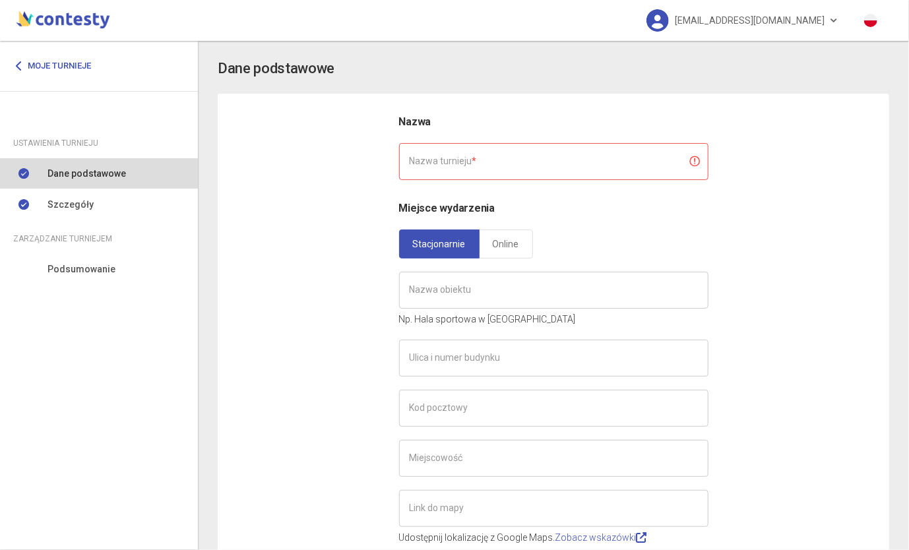  I want to click on h3: Dane podstawowe, so click(276, 69).